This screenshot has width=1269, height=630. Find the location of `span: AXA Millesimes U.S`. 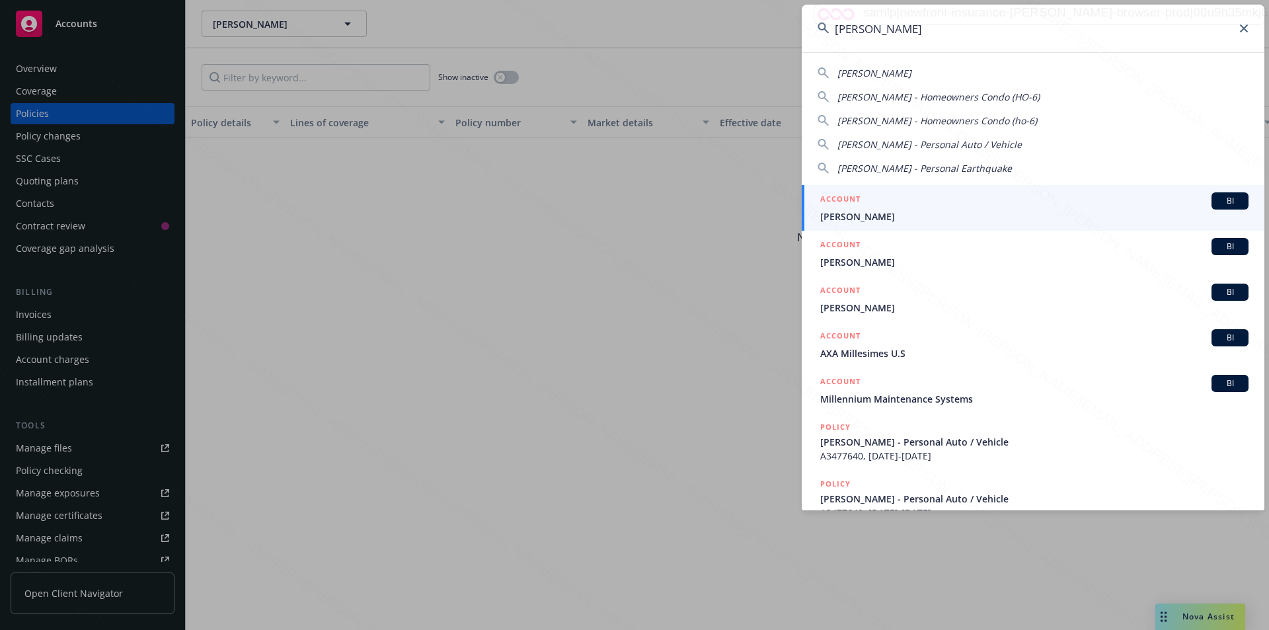

span: AXA Millesimes U.S is located at coordinates (1034, 353).